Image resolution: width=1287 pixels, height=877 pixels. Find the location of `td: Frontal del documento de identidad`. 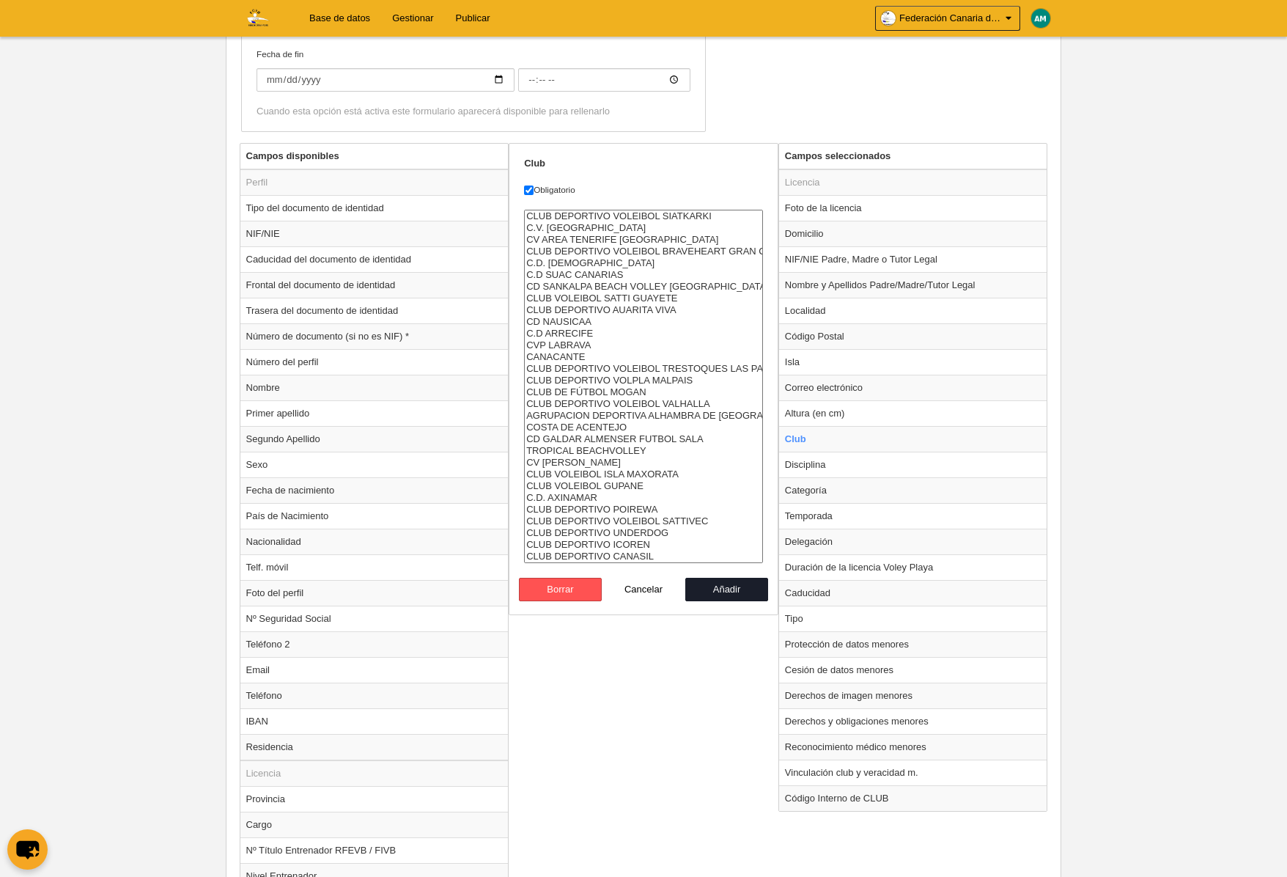

td: Frontal del documento de identidad is located at coordinates (375, 284).